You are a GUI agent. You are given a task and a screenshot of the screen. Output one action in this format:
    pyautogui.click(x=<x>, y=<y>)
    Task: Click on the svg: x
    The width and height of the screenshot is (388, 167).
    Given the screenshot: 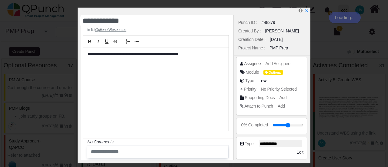 What is the action you would take?
    pyautogui.click(x=307, y=11)
    